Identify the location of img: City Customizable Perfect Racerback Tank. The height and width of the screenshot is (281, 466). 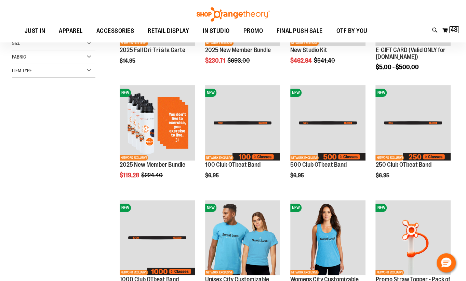
(328, 237).